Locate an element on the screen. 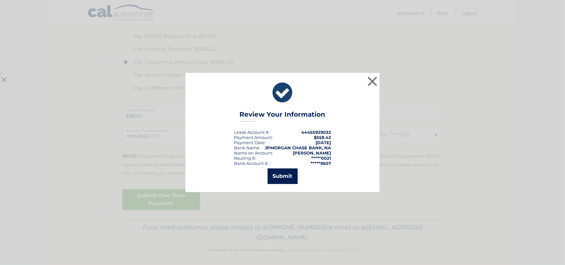 The height and width of the screenshot is (265, 565). div: Bank Account #: is located at coordinates (251, 163).